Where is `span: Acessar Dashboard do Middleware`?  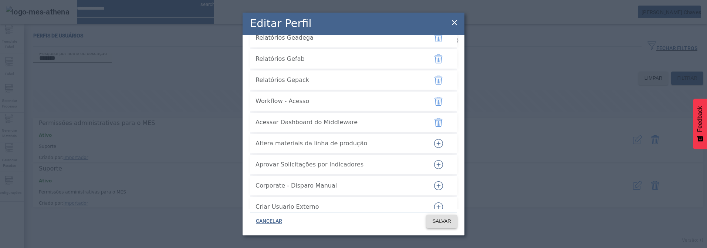 span: Acessar Dashboard do Middleware is located at coordinates (339, 122).